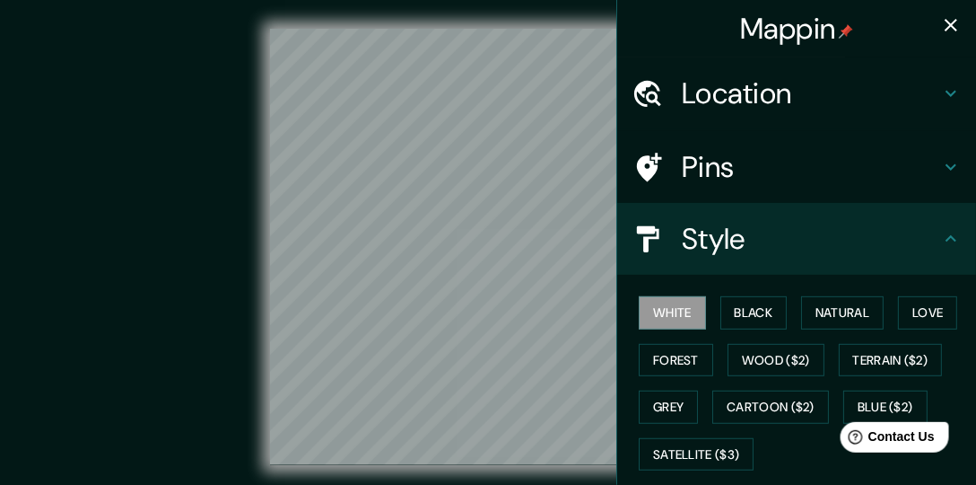  Describe the element at coordinates (811, 167) in the screenshot. I see `h4: Pins` at that location.